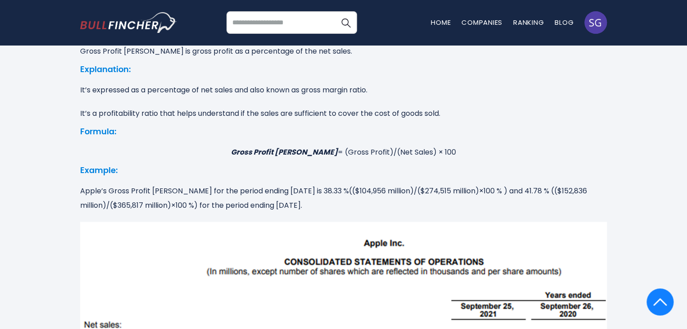  Describe the element at coordinates (343, 152) in the screenshot. I see `p: = (Gross Profit)/(Net Sales) × 100` at that location.